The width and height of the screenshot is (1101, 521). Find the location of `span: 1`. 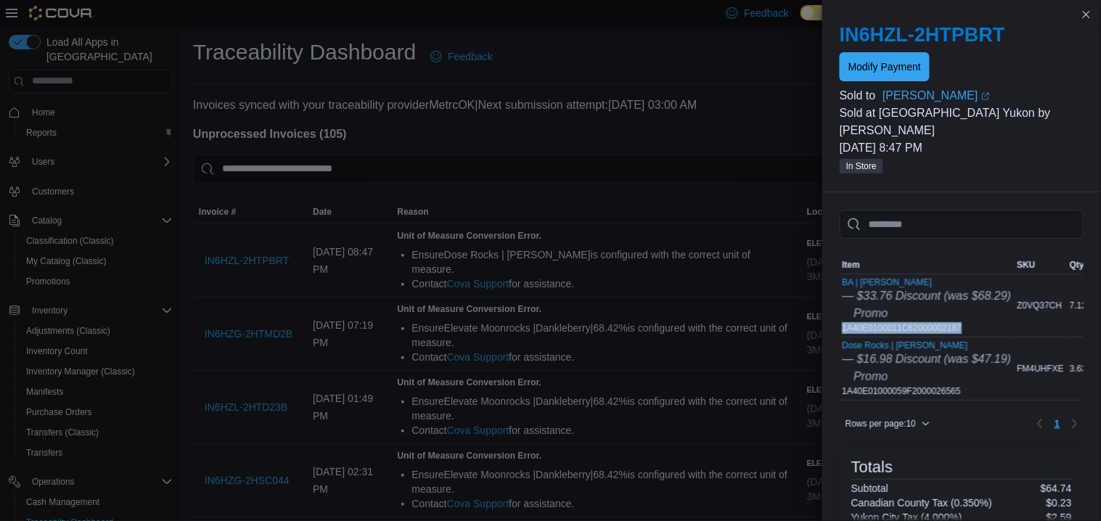

span: 1 is located at coordinates (1058, 424).